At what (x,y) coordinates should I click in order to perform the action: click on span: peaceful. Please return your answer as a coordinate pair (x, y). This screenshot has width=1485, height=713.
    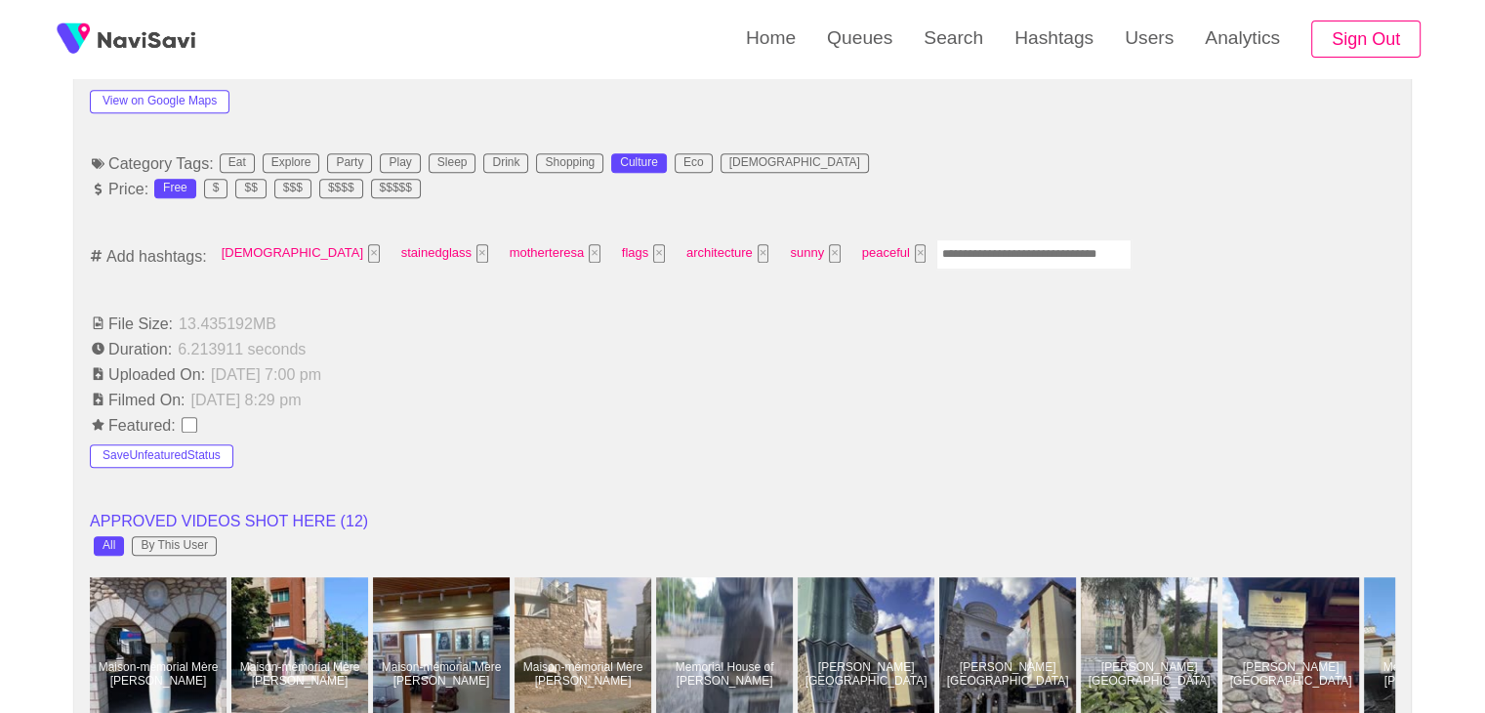
    Looking at the image, I should click on (894, 253).